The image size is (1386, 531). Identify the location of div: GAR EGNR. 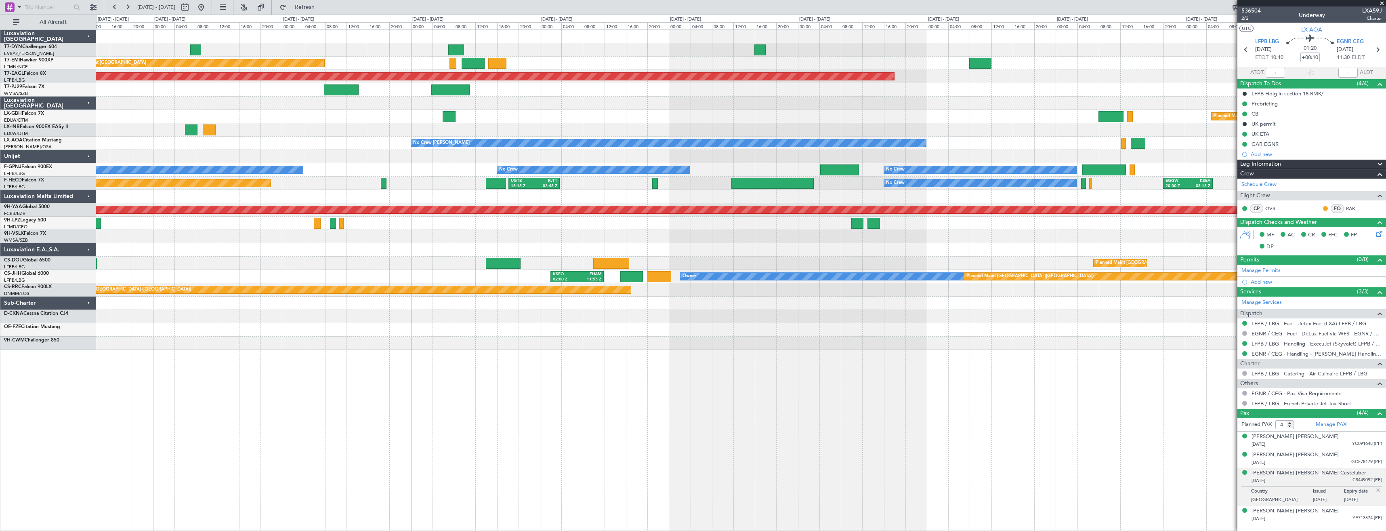
(1265, 144).